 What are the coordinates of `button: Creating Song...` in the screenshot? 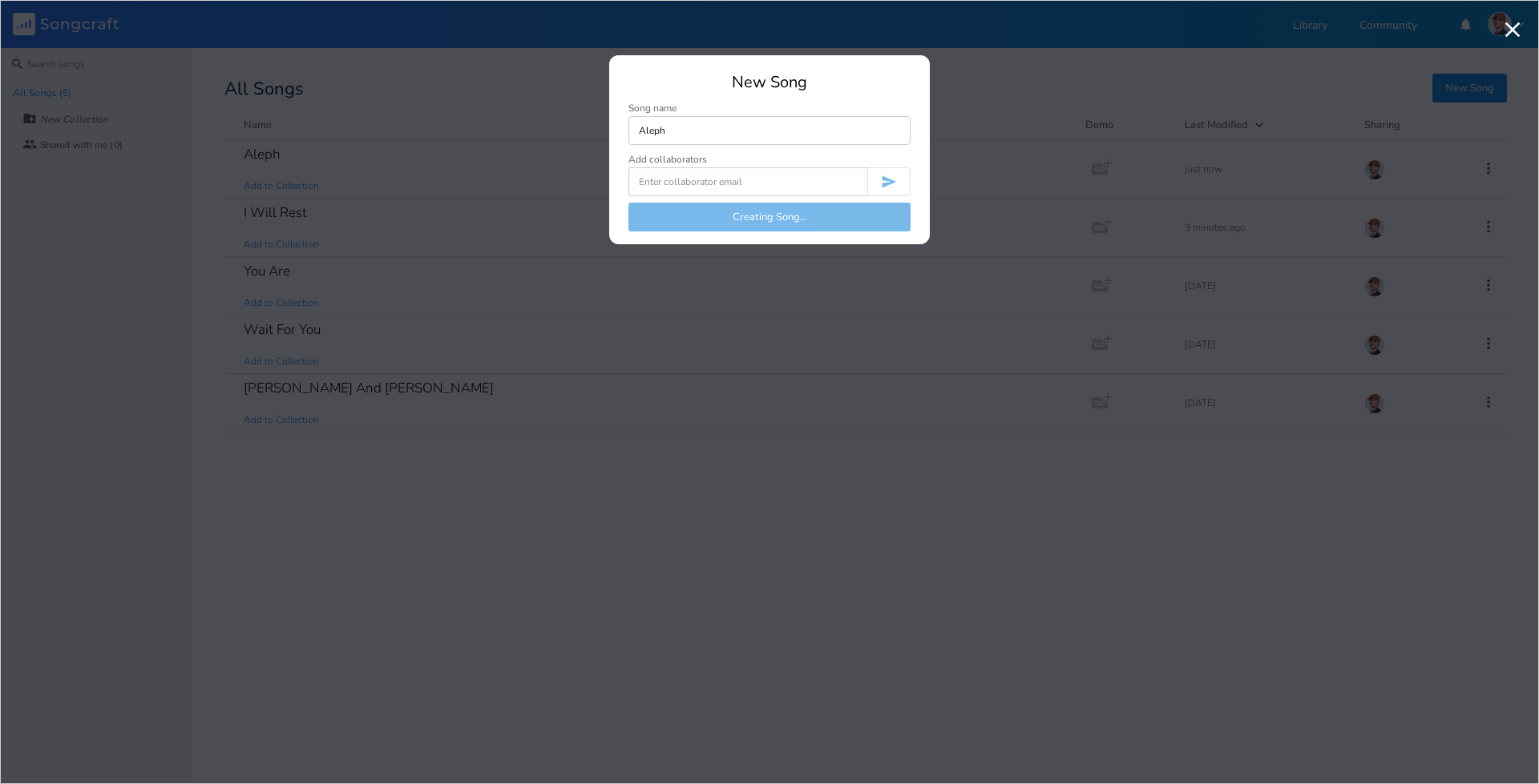 It's located at (770, 217).